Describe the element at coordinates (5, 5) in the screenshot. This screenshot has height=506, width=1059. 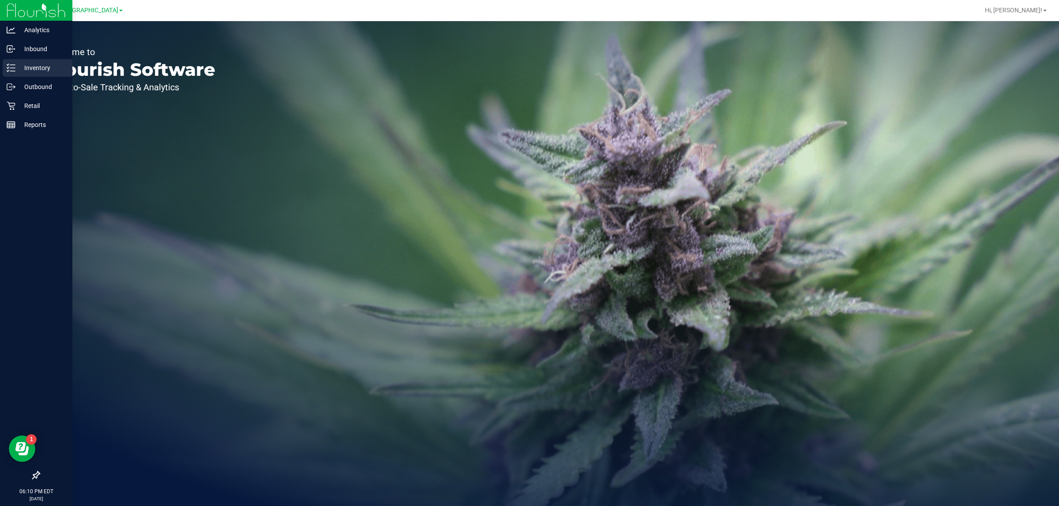
I see `span: 1` at that location.